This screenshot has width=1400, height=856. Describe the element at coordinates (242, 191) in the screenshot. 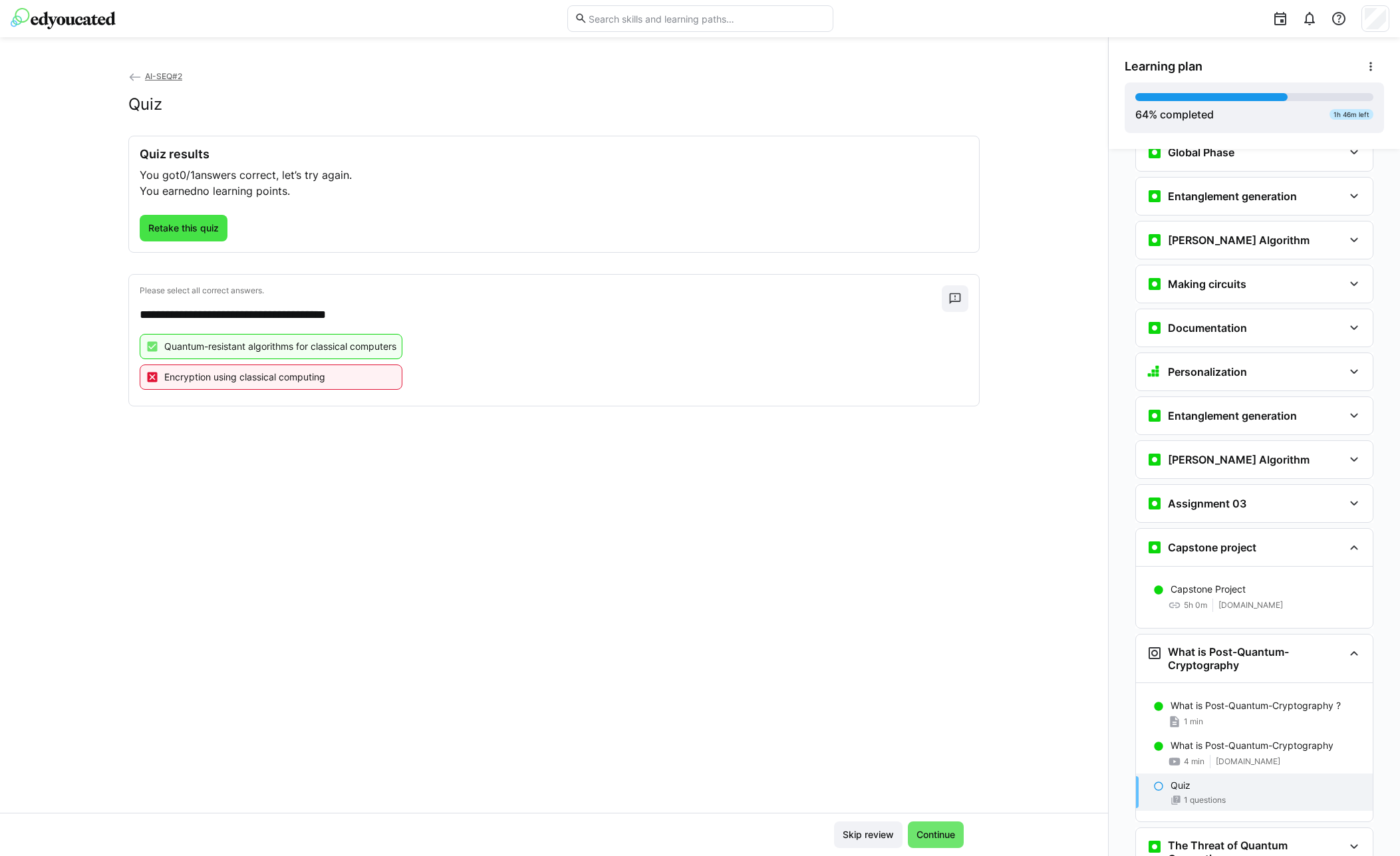

I see `span: no learning points` at that location.